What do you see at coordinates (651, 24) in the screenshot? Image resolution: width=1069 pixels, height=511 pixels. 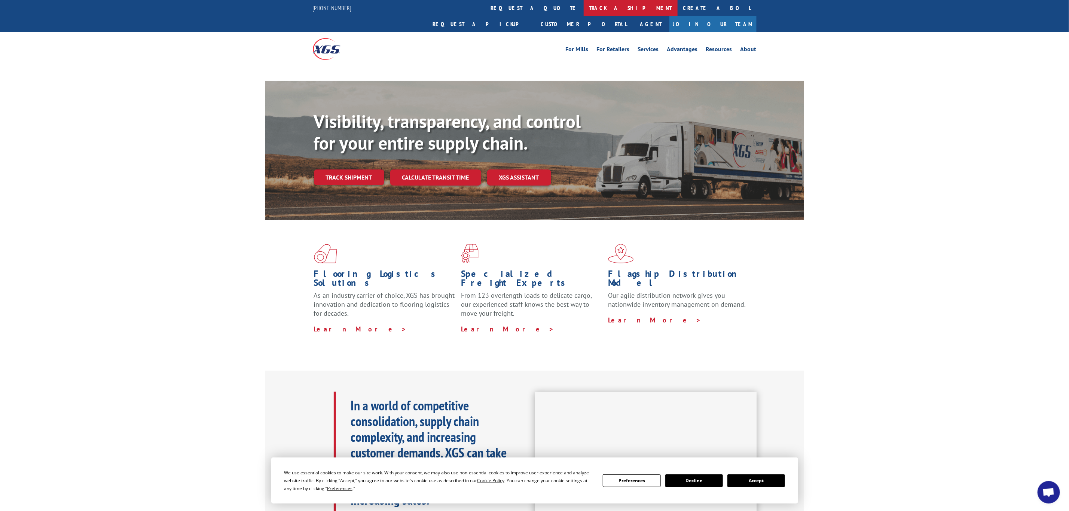 I see `a: Agent` at bounding box center [651, 24].